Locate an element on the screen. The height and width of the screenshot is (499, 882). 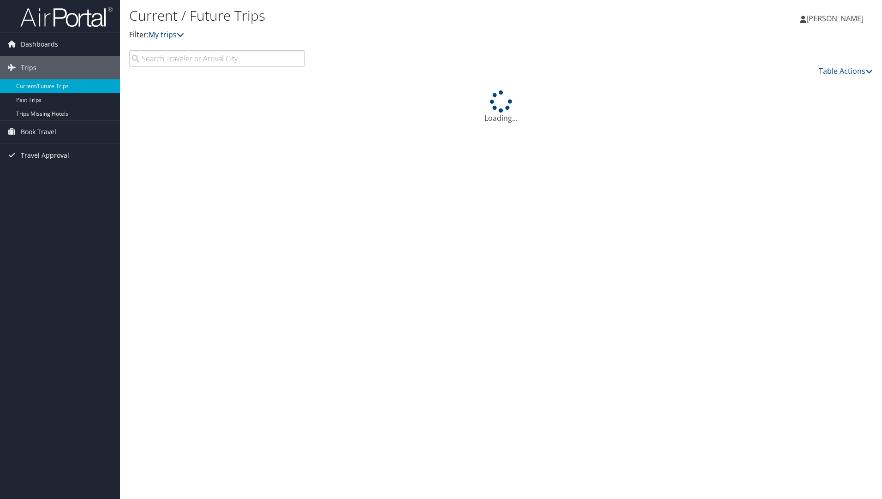
a: Table Actions is located at coordinates (845, 71).